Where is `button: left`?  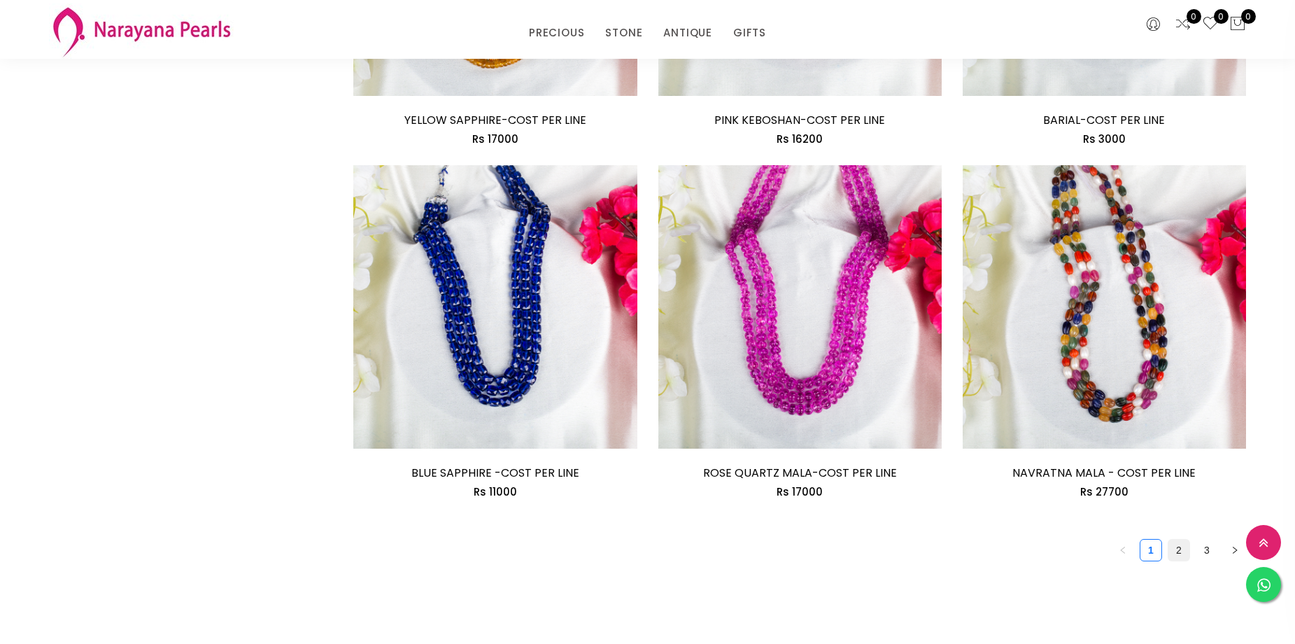 button: left is located at coordinates (1123, 550).